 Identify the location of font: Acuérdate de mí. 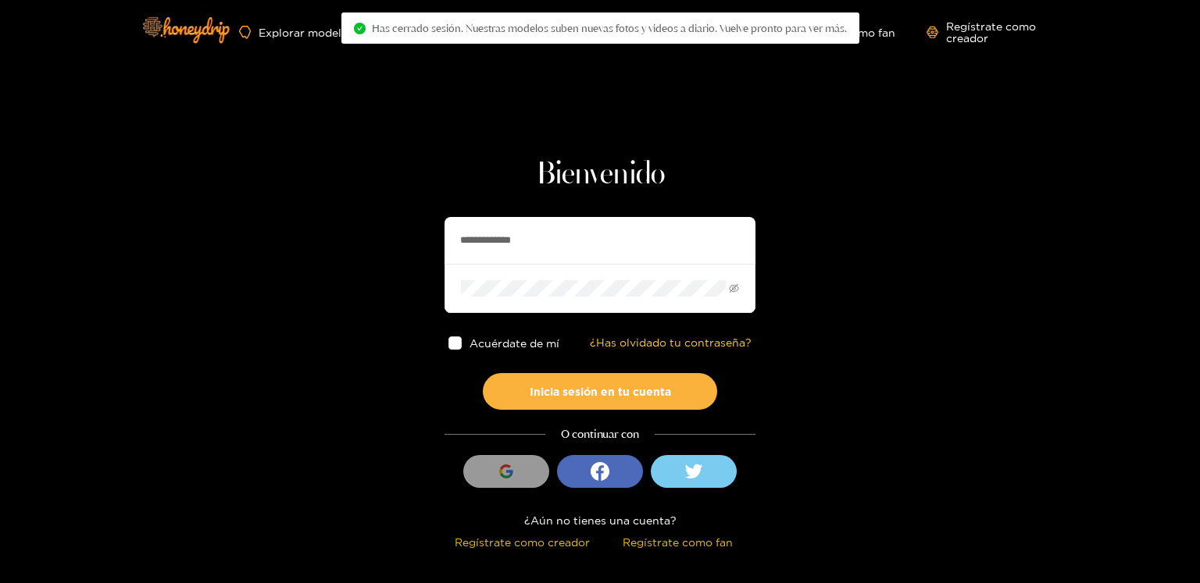
(514, 343).